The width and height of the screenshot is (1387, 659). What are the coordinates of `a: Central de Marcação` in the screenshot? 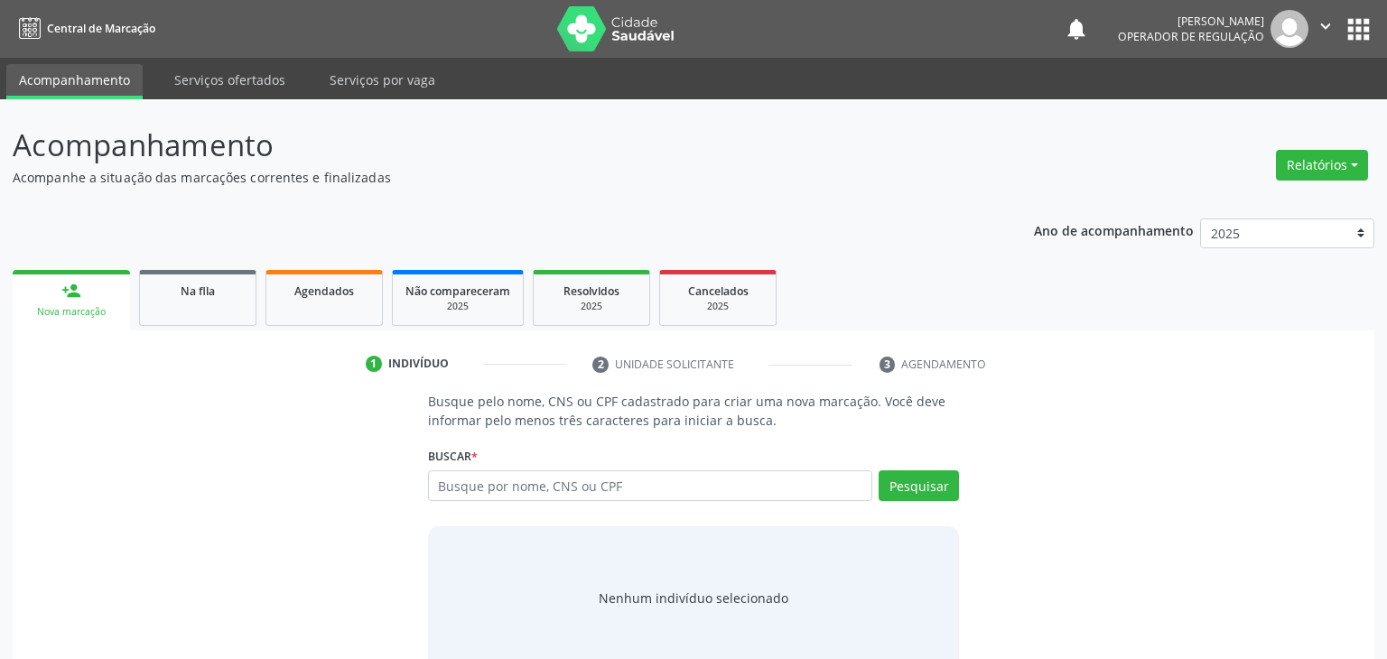 It's located at (84, 28).